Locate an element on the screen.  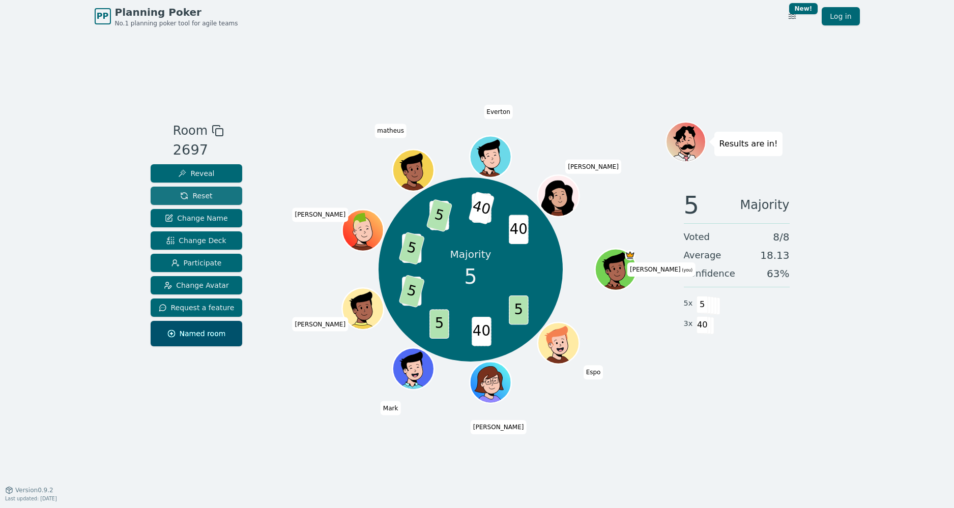
button: Change Deck is located at coordinates (196, 241).